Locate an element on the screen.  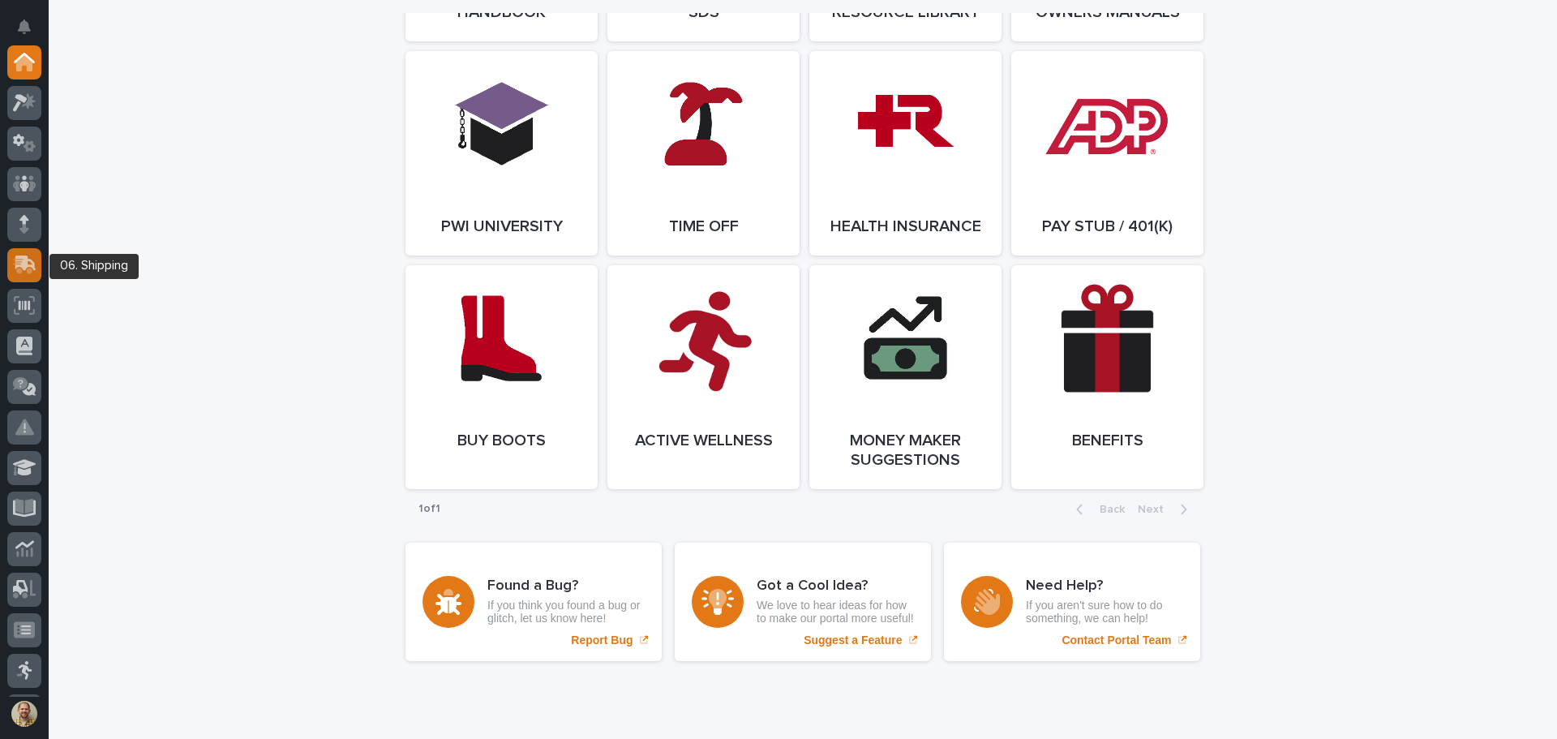
a: Suggest a Feature is located at coordinates (803, 602).